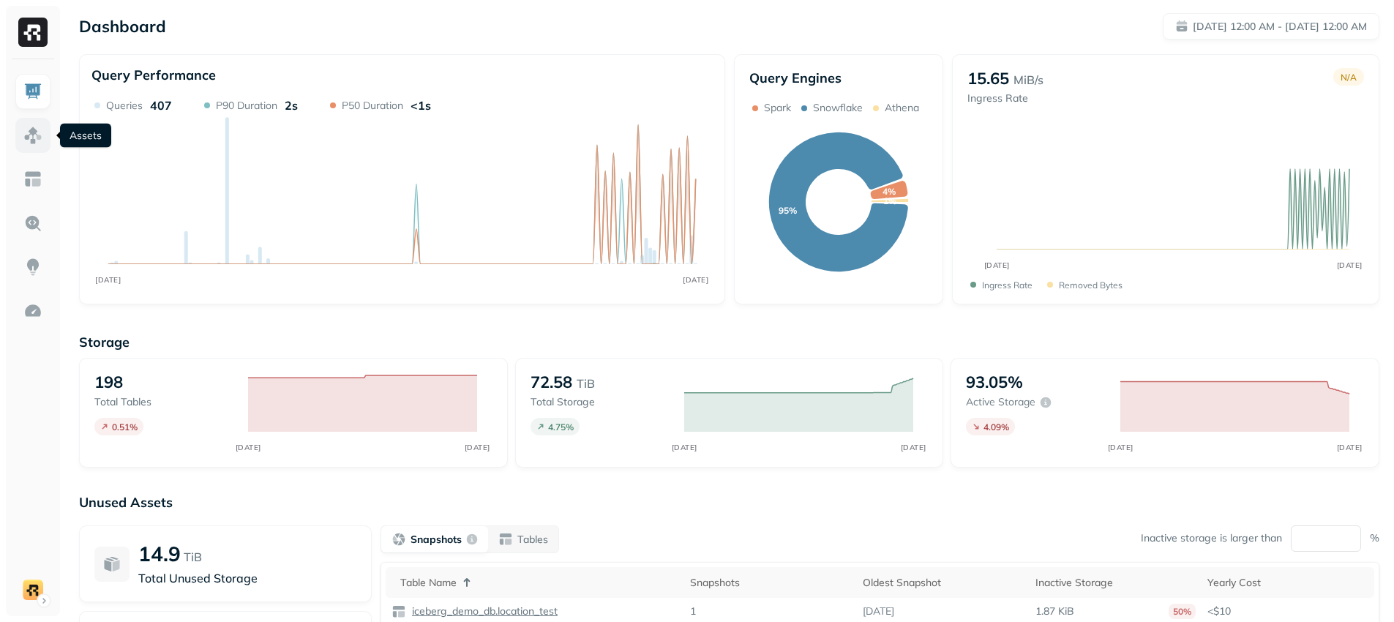  What do you see at coordinates (539, 582) in the screenshot?
I see `div: Table Name` at bounding box center [539, 582].